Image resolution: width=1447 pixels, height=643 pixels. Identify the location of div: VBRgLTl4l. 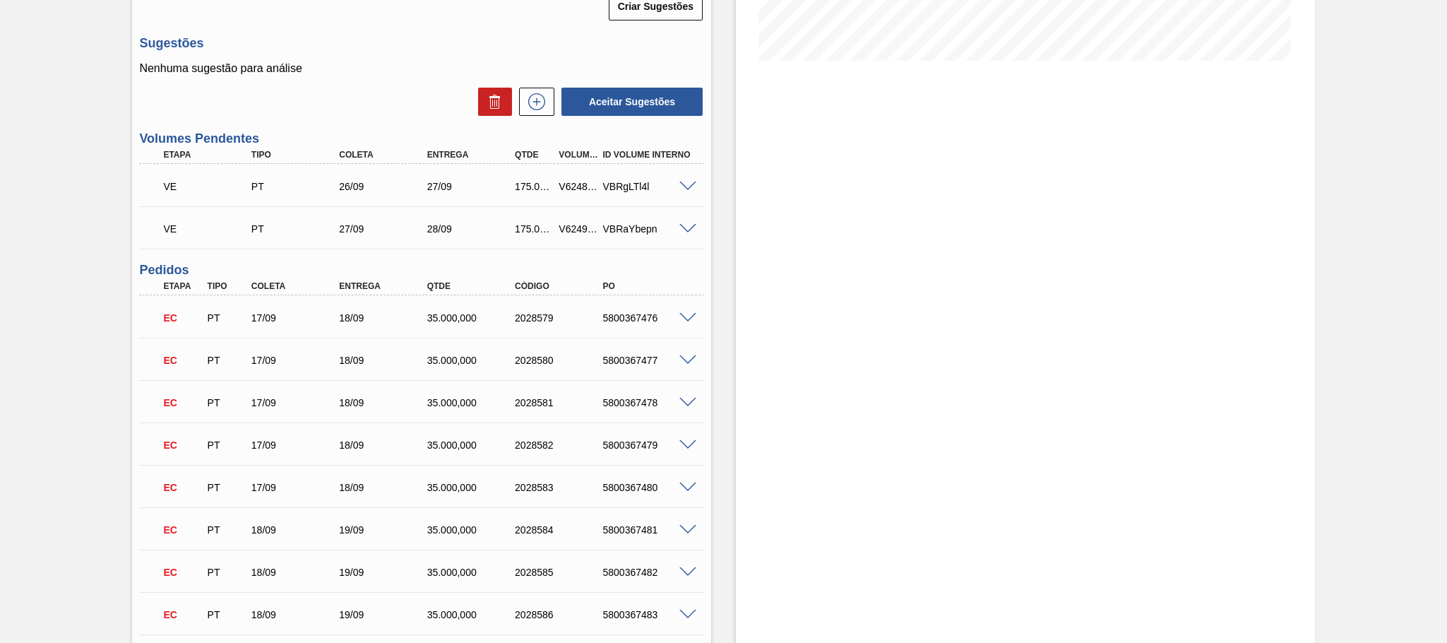
(649, 186).